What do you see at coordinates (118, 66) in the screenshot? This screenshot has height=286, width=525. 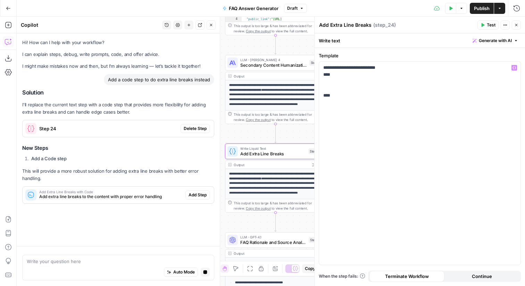 I see `p: I might make mistakes now and then, but I’m always learning — let’s tackle it together!` at bounding box center [118, 66].